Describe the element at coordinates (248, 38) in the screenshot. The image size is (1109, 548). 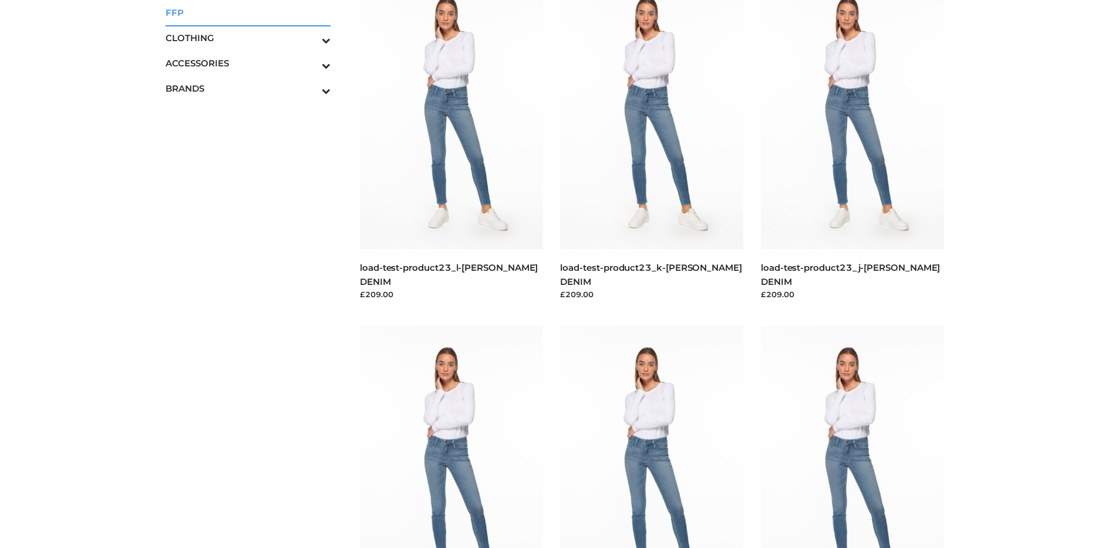
I see `span: CLOTHING` at that location.